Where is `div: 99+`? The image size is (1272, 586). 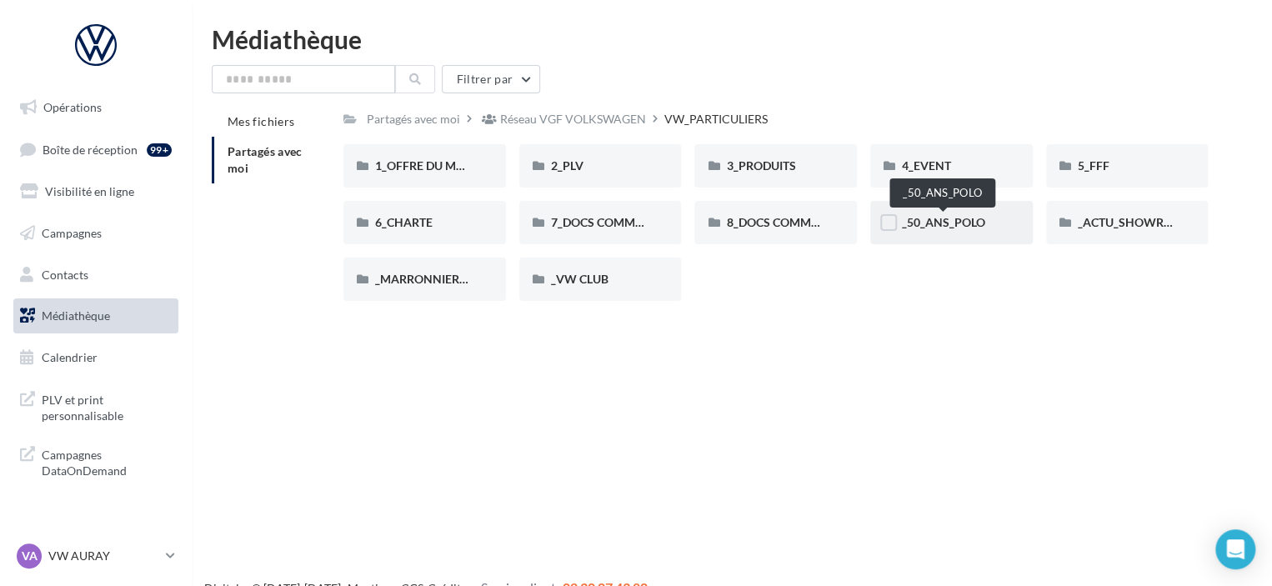 div: 99+ is located at coordinates (159, 150).